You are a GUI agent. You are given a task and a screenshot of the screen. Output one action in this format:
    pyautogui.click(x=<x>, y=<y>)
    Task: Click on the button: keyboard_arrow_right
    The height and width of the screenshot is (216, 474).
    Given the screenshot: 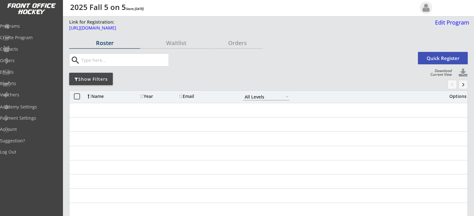 What is the action you would take?
    pyautogui.click(x=463, y=85)
    